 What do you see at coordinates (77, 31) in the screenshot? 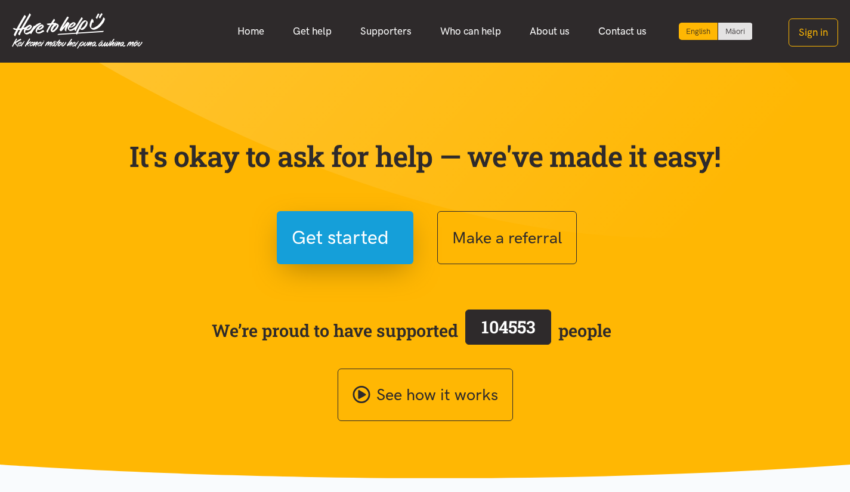
I see `img: Home` at bounding box center [77, 31].